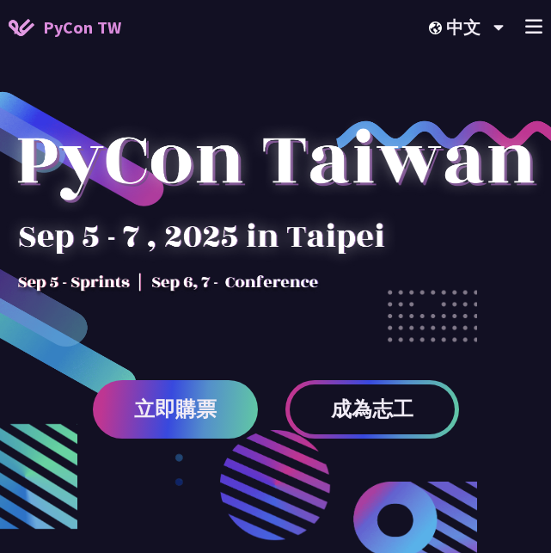 The width and height of the screenshot is (551, 553). Describe the element at coordinates (21, 28) in the screenshot. I see `img: Home icon of PyCon TW 2025` at that location.